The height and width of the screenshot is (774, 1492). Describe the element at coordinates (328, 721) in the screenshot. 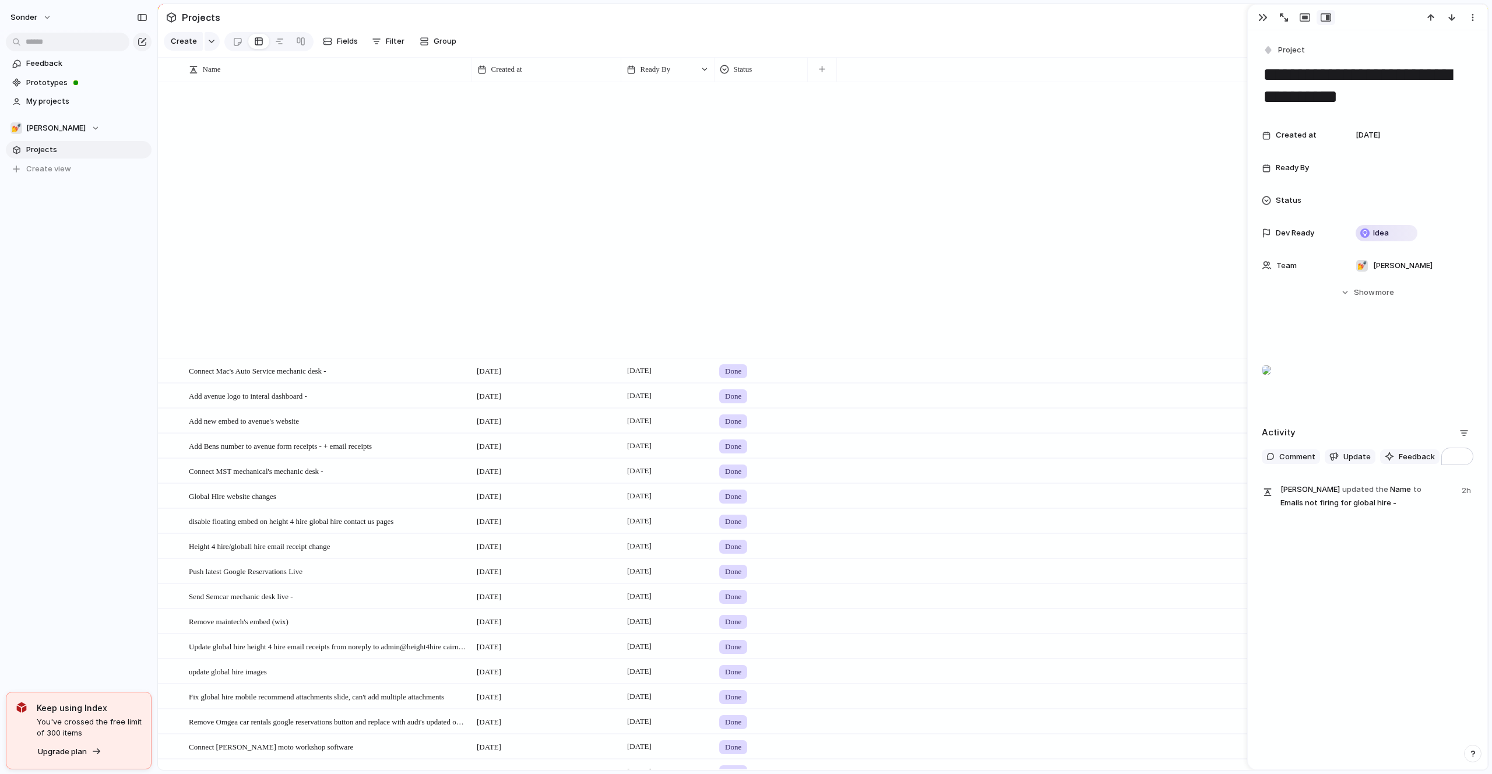

I see `span: Remove Omgea car rentals google reservations button and replace with audi's updated one in sheets` at that location.